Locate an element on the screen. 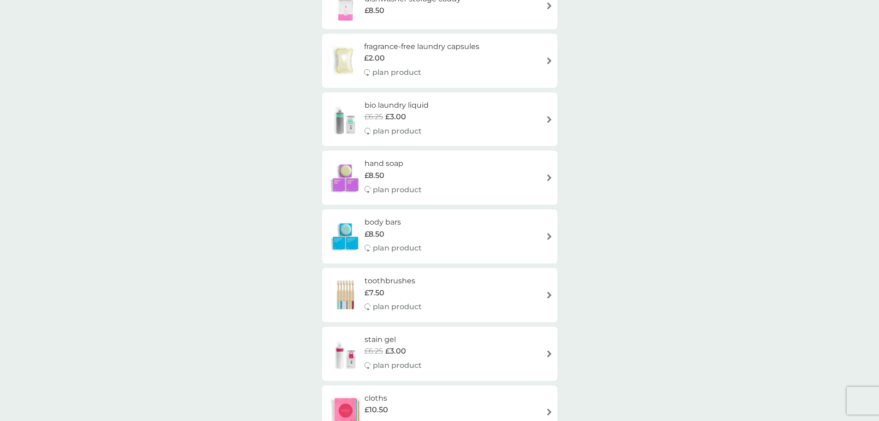  span: £2.00 is located at coordinates (374, 58).